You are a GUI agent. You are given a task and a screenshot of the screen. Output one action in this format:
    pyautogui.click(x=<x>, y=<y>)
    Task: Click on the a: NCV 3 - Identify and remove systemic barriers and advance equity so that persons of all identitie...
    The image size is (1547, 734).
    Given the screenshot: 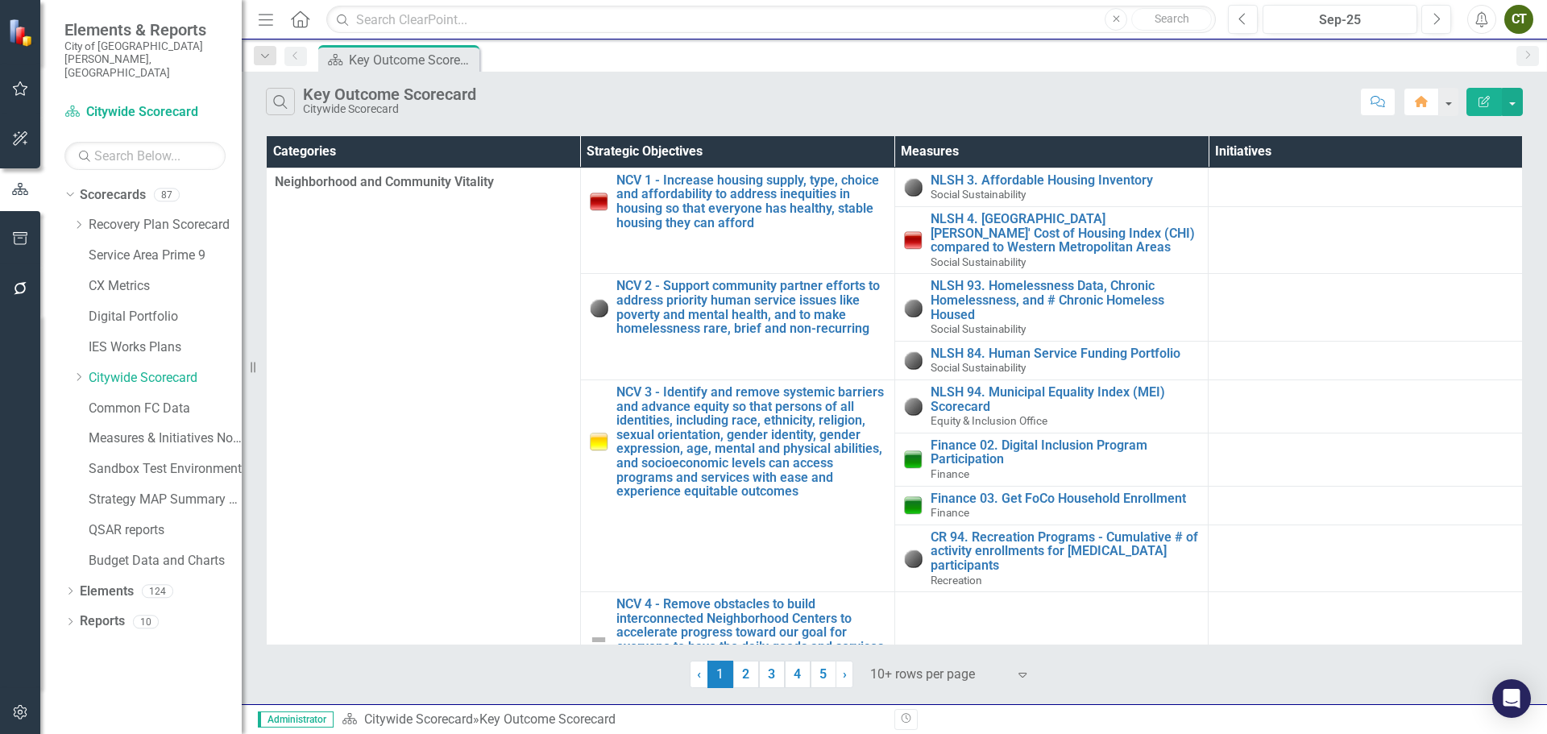 What is the action you would take?
    pyautogui.click(x=751, y=442)
    